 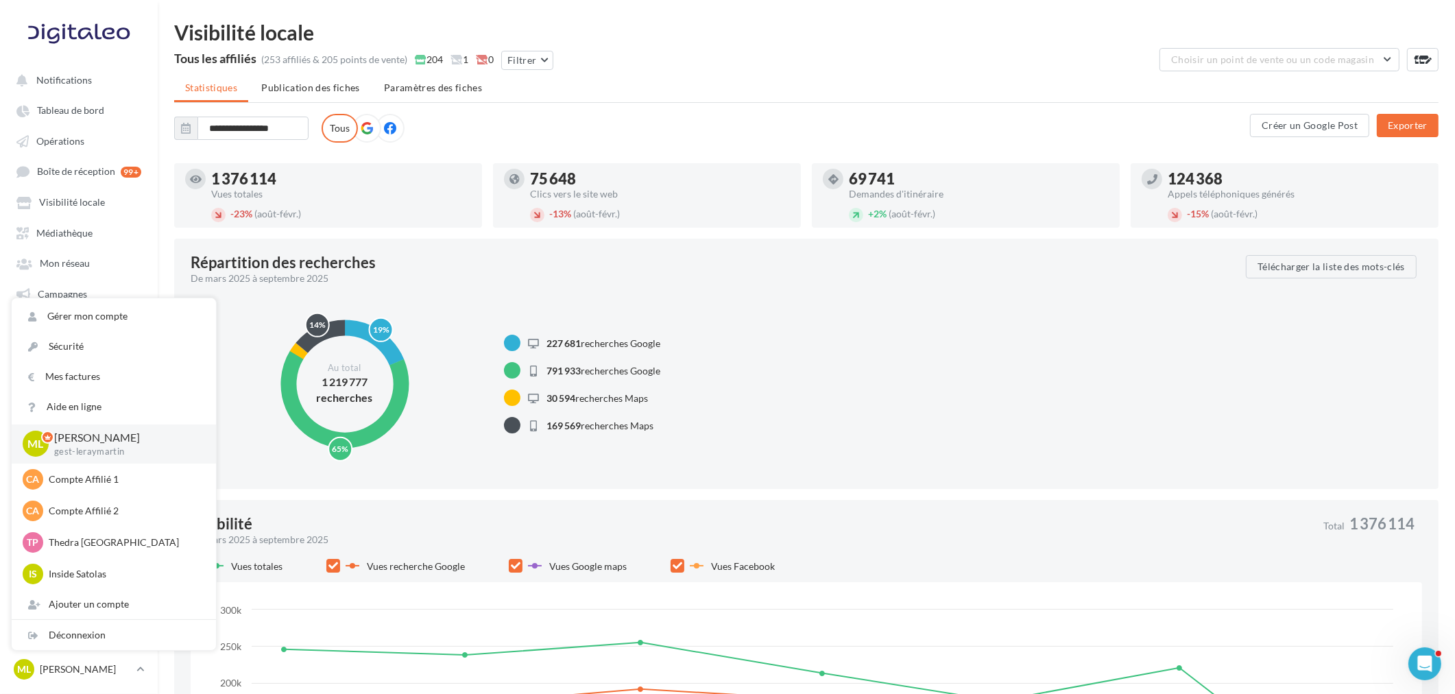 What do you see at coordinates (1408, 126) in the screenshot?
I see `button: Exporter` at bounding box center [1408, 126].